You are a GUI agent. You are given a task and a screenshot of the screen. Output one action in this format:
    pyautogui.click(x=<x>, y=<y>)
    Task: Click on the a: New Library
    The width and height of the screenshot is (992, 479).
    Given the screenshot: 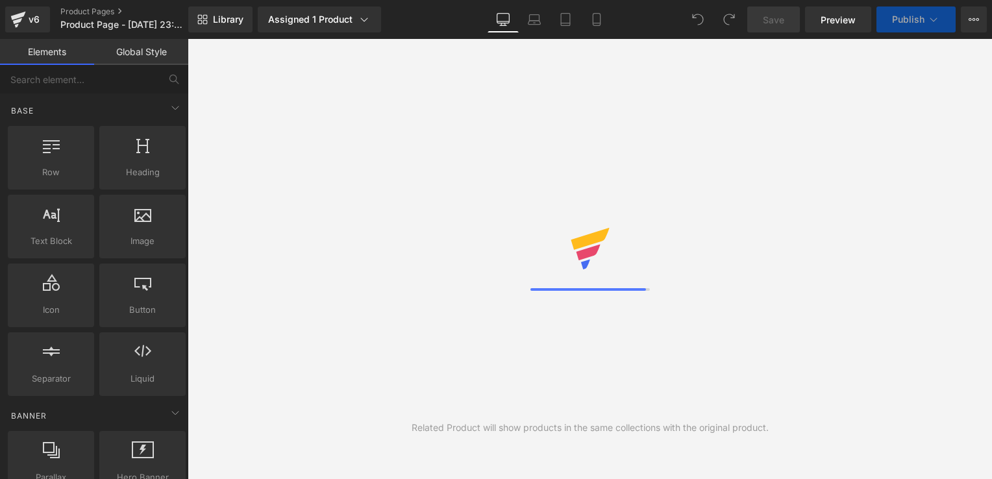 What is the action you would take?
    pyautogui.click(x=220, y=19)
    